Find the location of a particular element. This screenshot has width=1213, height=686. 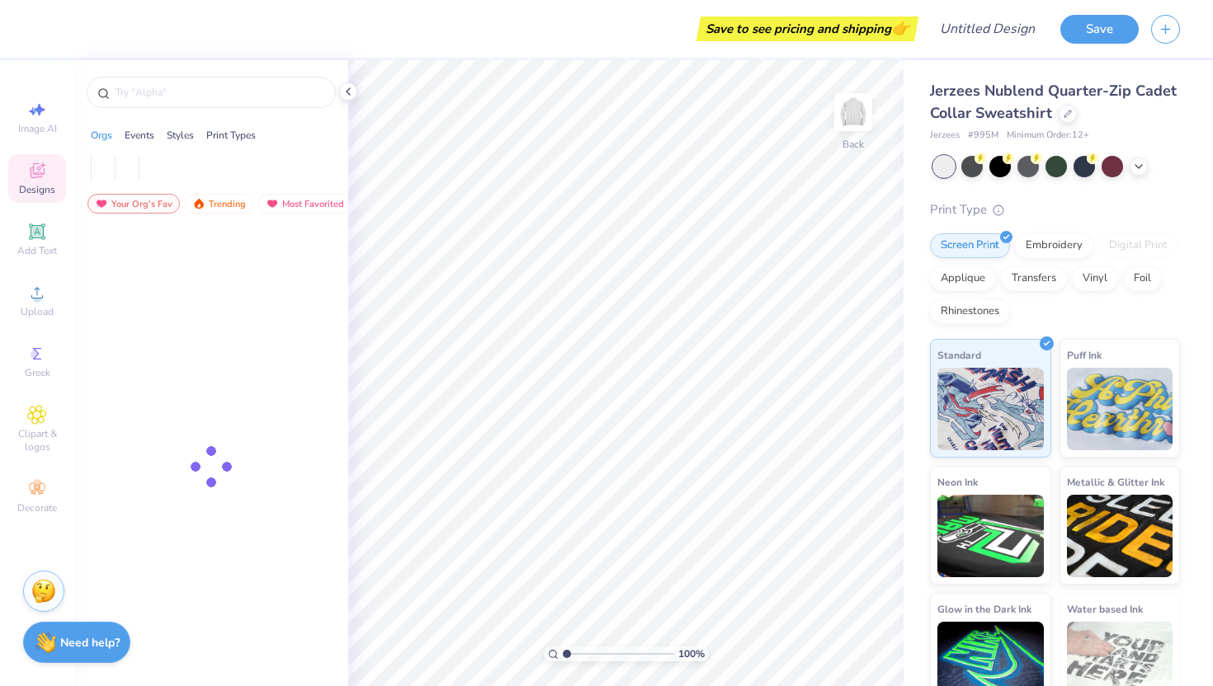

div: Embroidery is located at coordinates (1054, 246).